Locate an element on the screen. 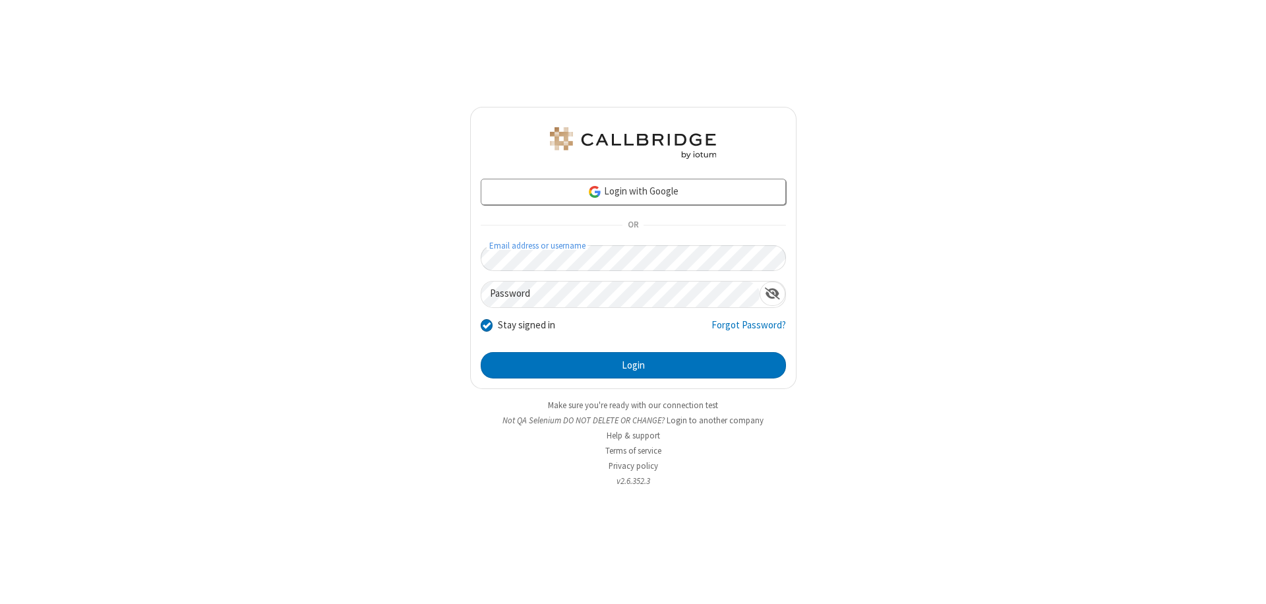  div: Show password is located at coordinates (772, 294).